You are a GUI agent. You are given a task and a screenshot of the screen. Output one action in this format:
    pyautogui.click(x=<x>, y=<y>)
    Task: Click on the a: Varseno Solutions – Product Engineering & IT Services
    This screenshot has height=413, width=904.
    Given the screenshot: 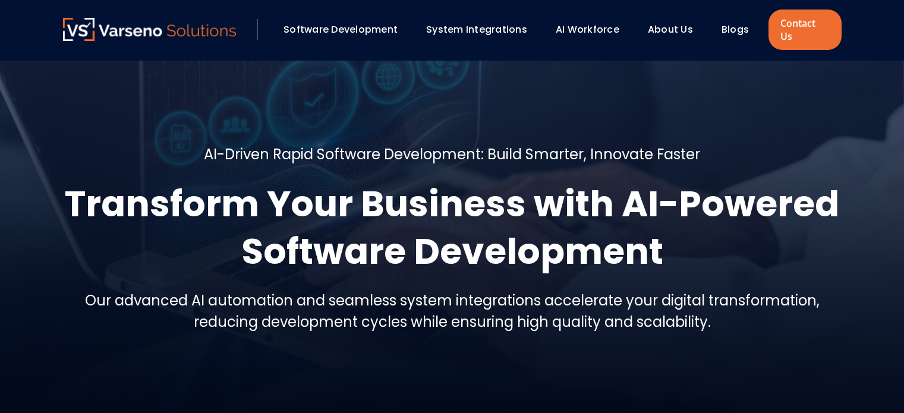 What is the action you would take?
    pyautogui.click(x=150, y=30)
    